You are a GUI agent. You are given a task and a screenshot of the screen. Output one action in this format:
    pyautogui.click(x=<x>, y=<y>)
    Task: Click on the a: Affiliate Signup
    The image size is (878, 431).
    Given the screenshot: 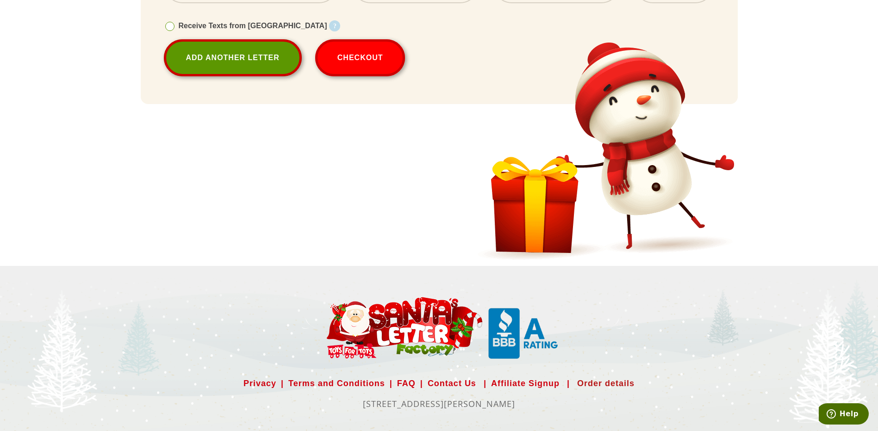 What is the action you would take?
    pyautogui.click(x=525, y=384)
    